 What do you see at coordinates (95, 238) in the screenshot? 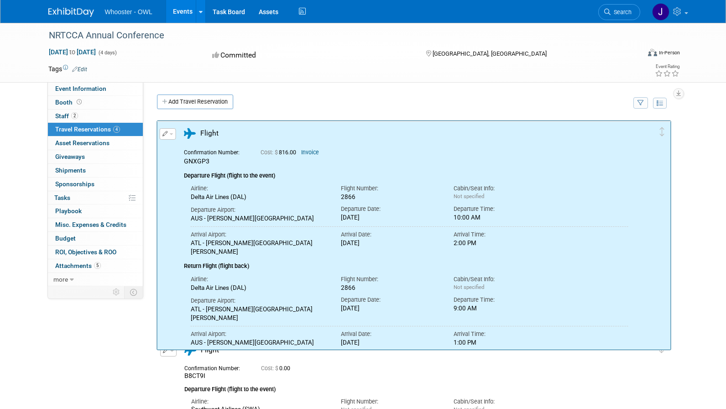
I see `a: Budget` at bounding box center [95, 238].